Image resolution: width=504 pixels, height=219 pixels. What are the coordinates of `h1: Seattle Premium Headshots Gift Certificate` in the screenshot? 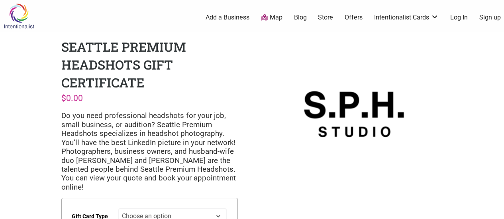 It's located at (123, 64).